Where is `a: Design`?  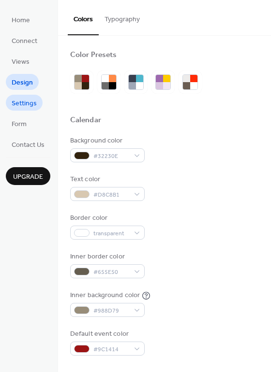
a: Design is located at coordinates (22, 82).